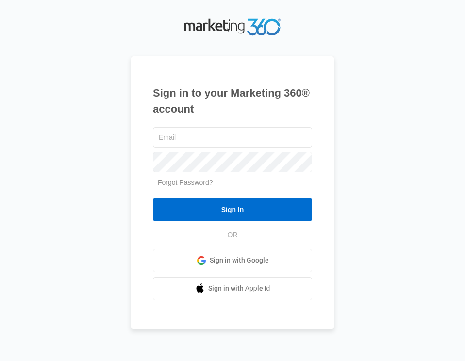 The image size is (465, 361). I want to click on h1: Sign in to your Marketing 360® account, so click(232, 101).